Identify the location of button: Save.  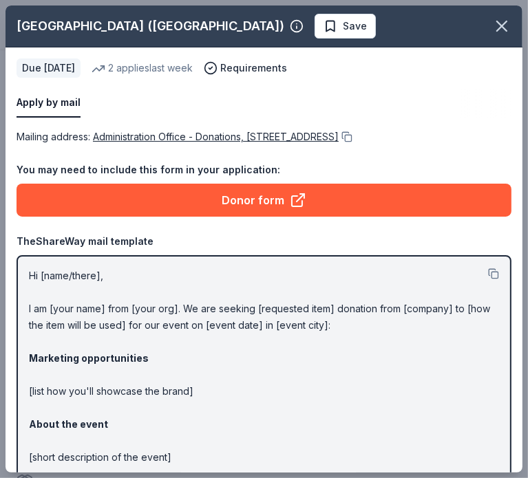
(345, 26).